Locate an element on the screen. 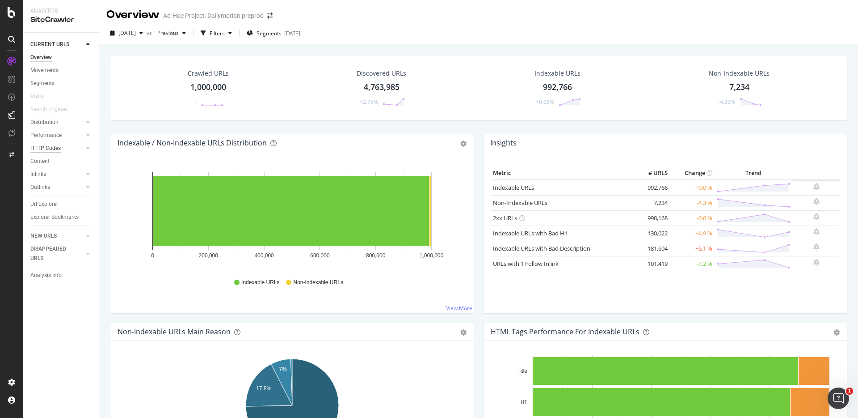  a: URLs with 1 Follow Inlink is located at coordinates (526, 263).